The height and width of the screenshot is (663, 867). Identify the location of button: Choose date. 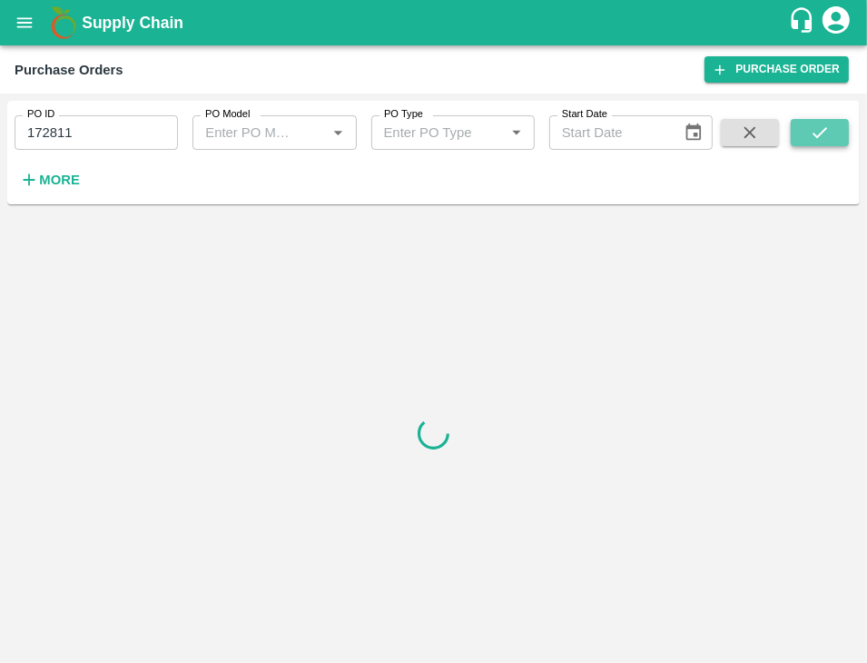
(694, 133).